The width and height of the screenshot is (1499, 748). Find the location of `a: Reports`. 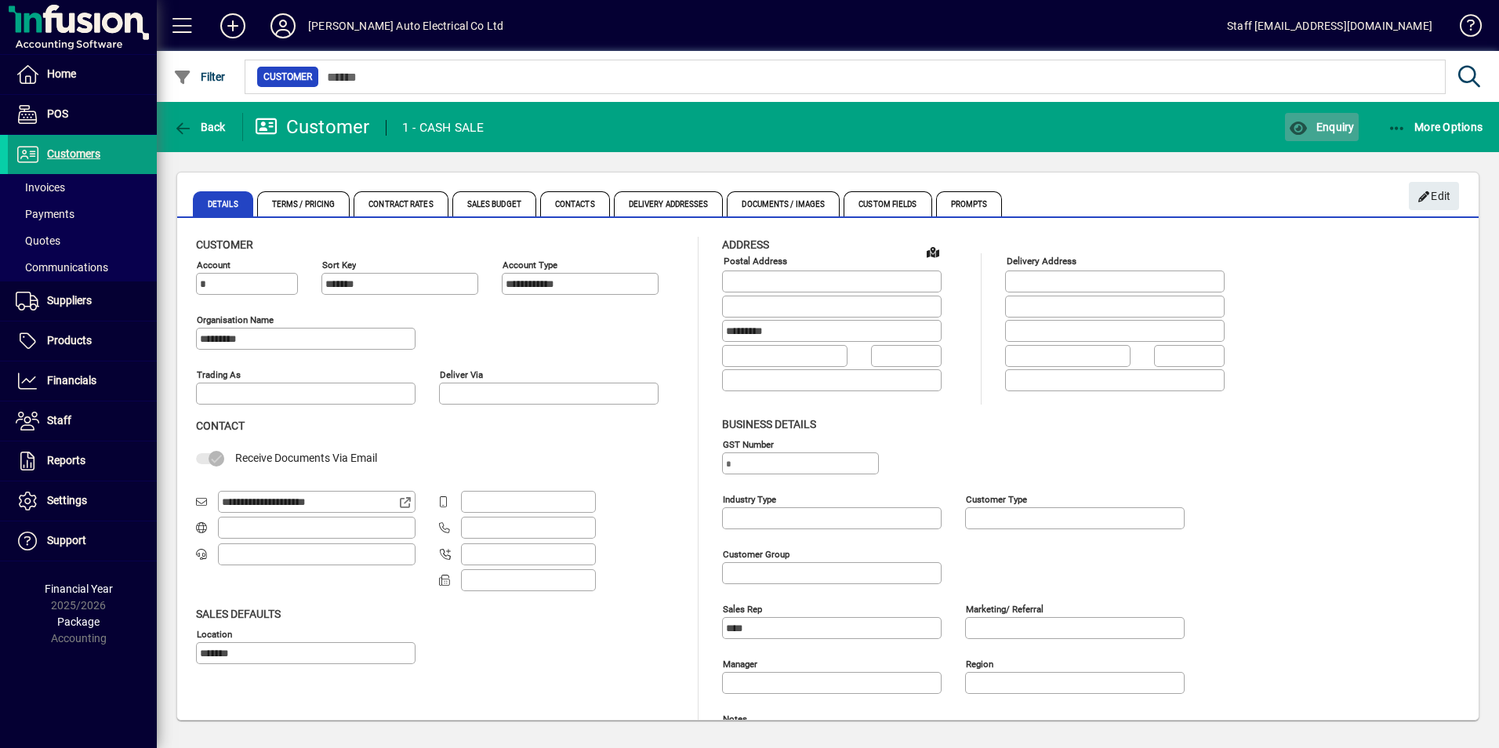

a: Reports is located at coordinates (82, 461).